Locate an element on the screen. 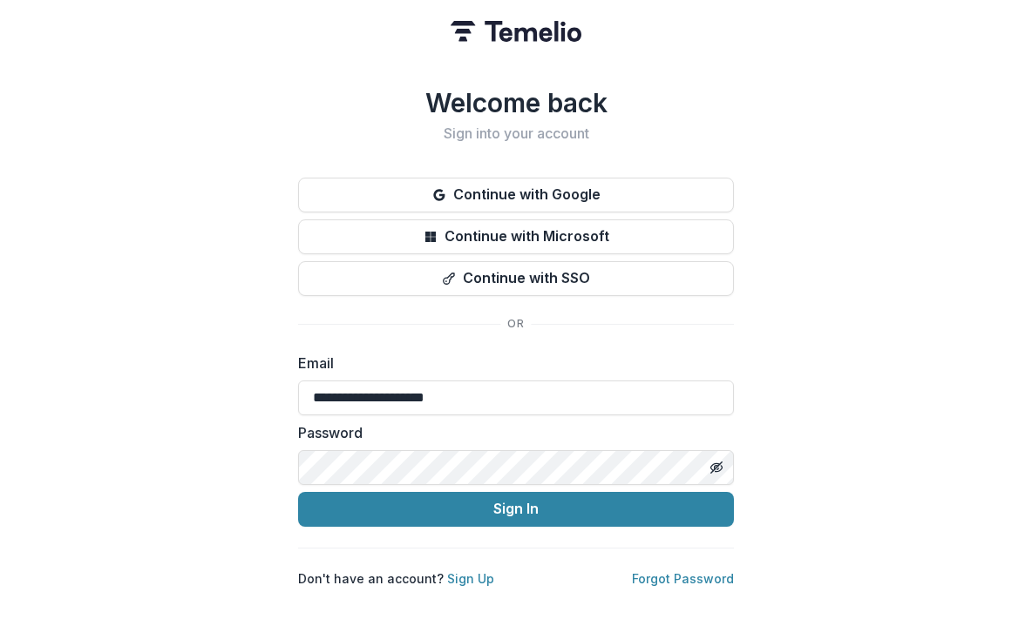 This screenshot has height=619, width=1032. h1: Welcome back is located at coordinates (516, 103).